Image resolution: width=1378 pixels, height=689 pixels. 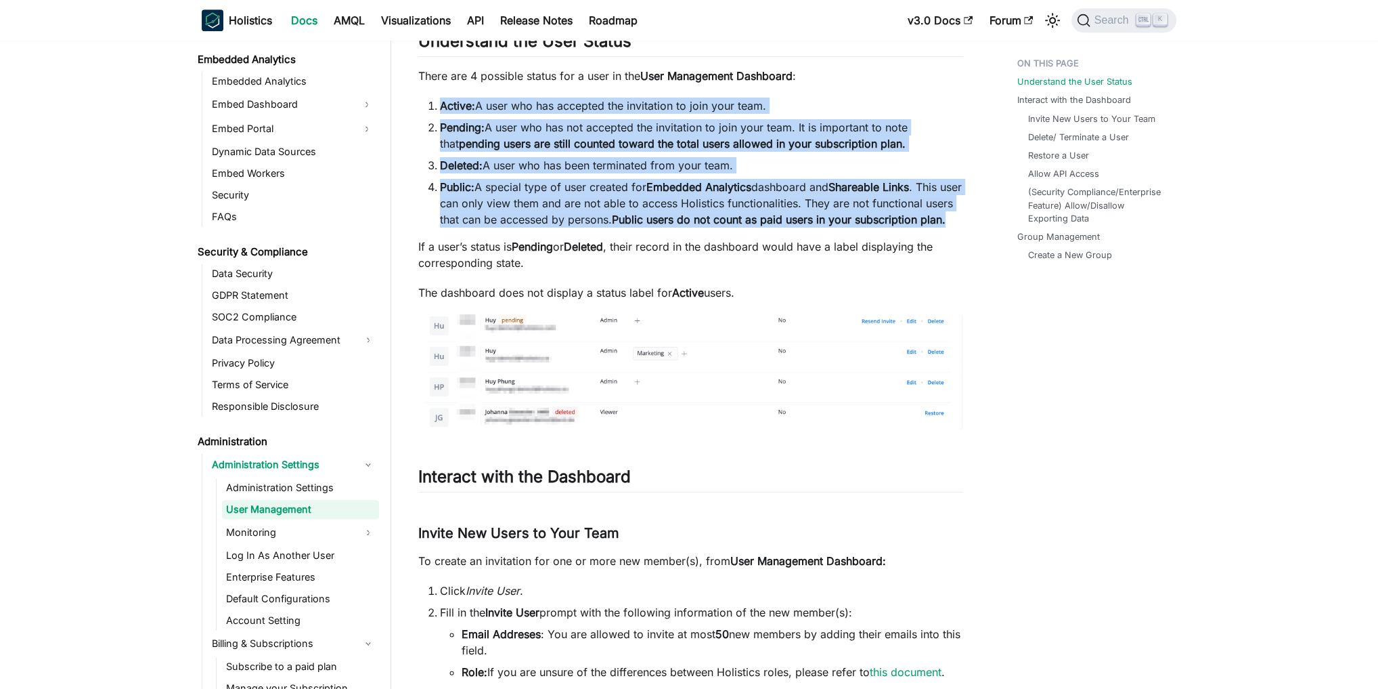 What do you see at coordinates (250, 20) in the screenshot?
I see `b: Holistics` at bounding box center [250, 20].